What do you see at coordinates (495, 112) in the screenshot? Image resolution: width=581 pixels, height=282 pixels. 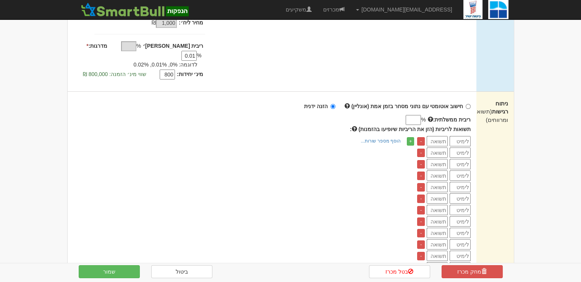 I see `label: ניתוח רגישות` at bounding box center [495, 112].